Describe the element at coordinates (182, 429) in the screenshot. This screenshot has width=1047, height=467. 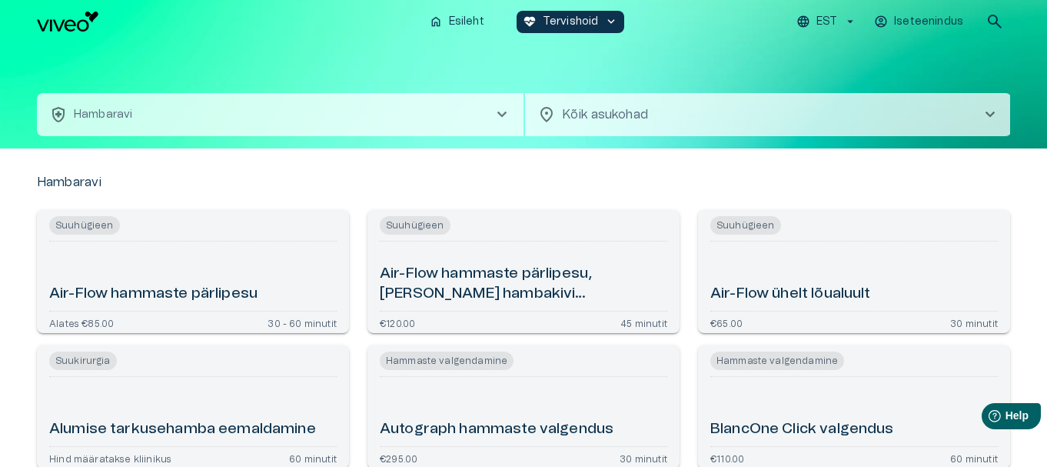
I see `h6: Alumise tarkusehamba eemaldamine` at that location.